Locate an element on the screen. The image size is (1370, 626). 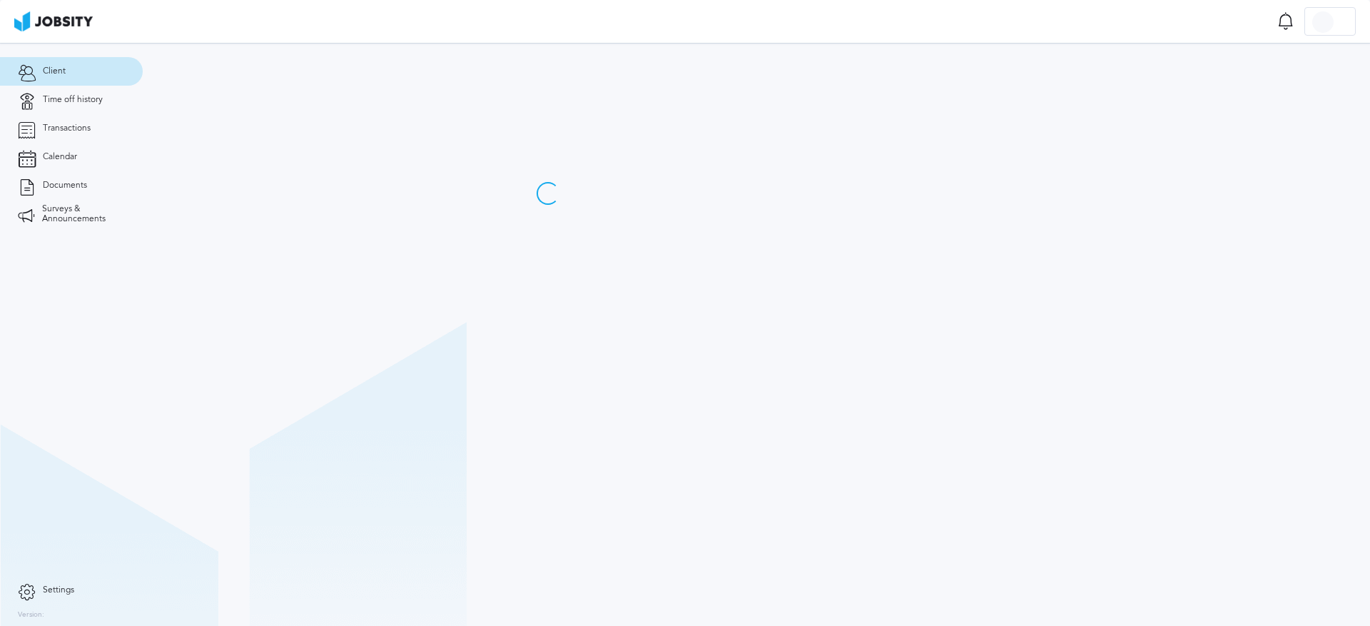
img: ab4bad089aa723f57921c736e9817d99.png is located at coordinates (54, 21).